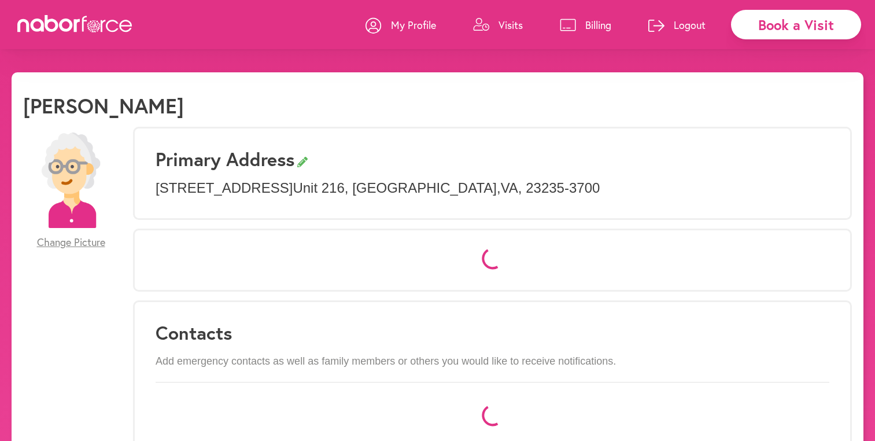 The image size is (875, 441). What do you see at coordinates (585, 25) in the screenshot?
I see `a: Billing` at bounding box center [585, 25].